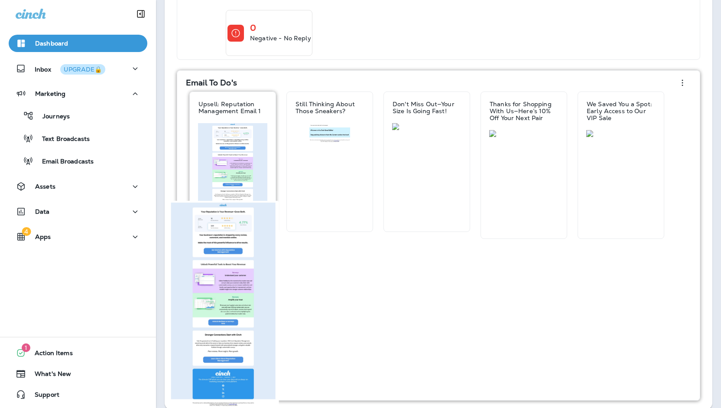  What do you see at coordinates (52, 117) in the screenshot?
I see `p: Journeys` at bounding box center [52, 117].